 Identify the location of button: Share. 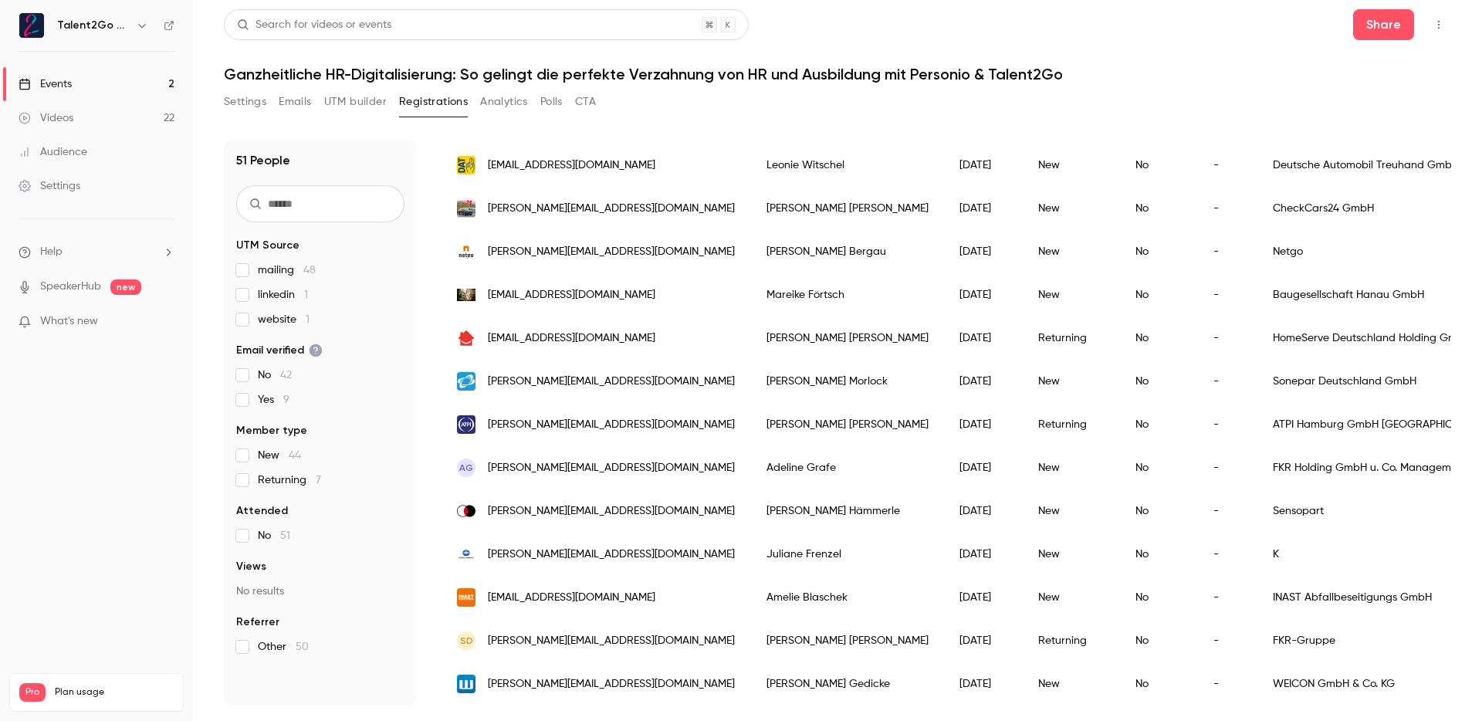
(1383, 25).